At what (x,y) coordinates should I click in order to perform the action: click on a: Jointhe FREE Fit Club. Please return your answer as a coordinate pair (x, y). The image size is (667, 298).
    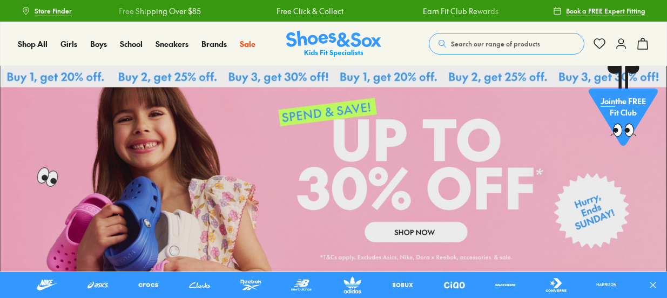
    Looking at the image, I should click on (623, 109).